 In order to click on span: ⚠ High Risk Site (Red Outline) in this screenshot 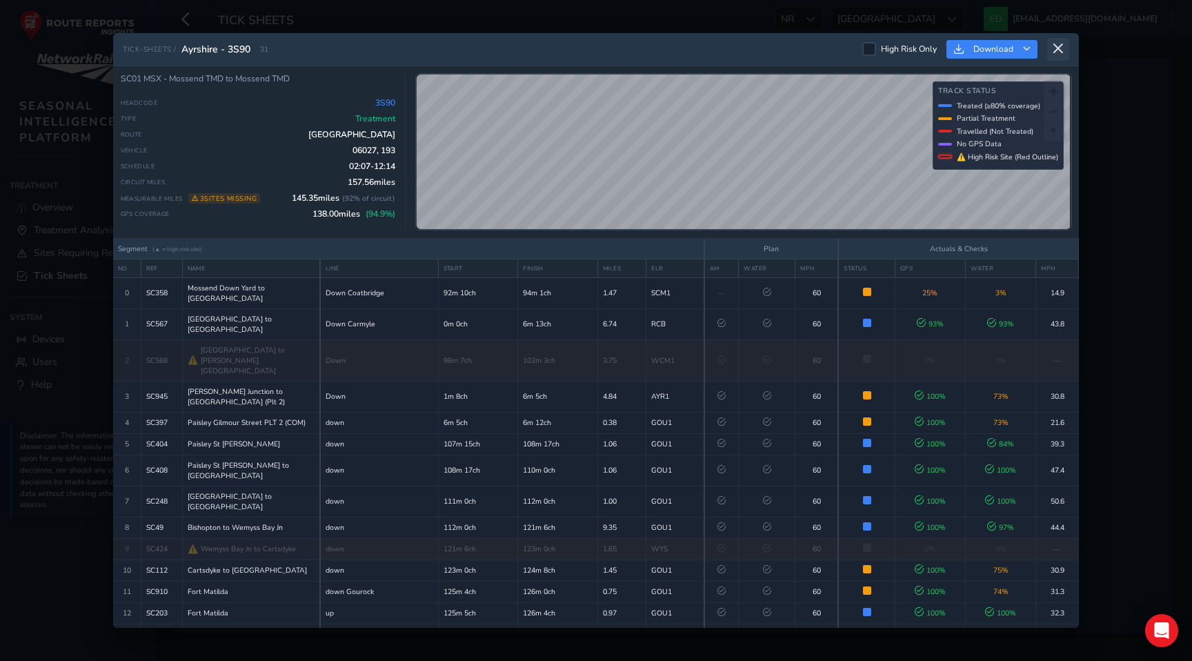, I will do `click(1007, 157)`.